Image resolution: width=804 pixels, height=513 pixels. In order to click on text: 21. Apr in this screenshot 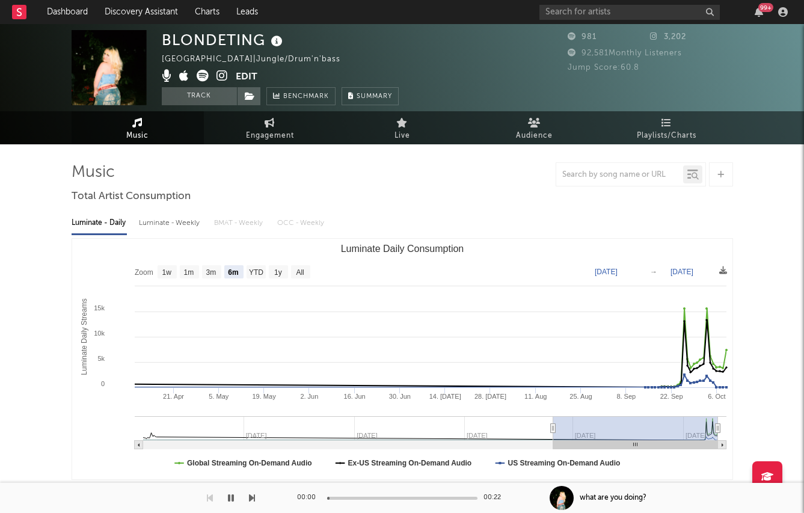, I will do `click(173, 396)`.